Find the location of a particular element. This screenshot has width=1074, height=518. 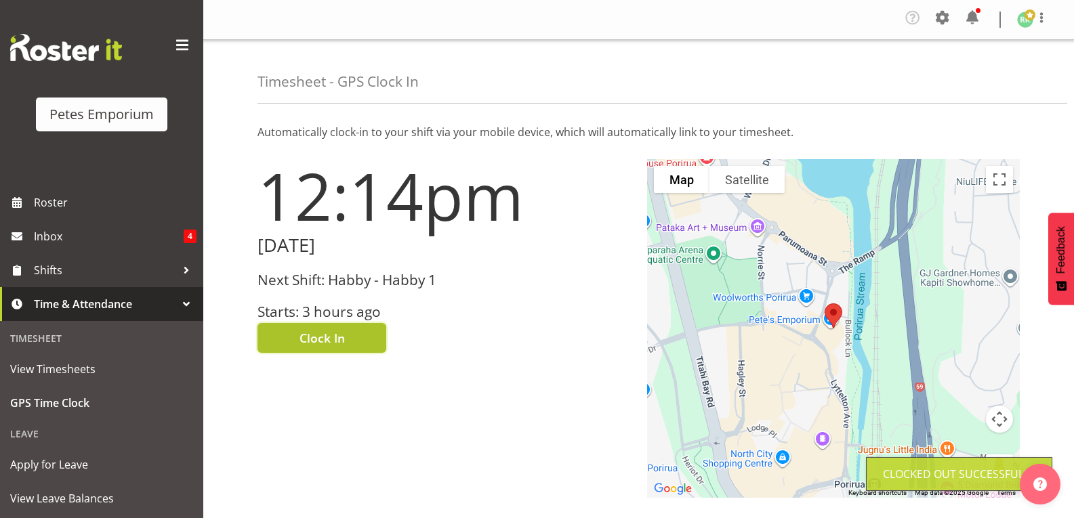

button: Feedback - Show survey is located at coordinates (1061, 259).